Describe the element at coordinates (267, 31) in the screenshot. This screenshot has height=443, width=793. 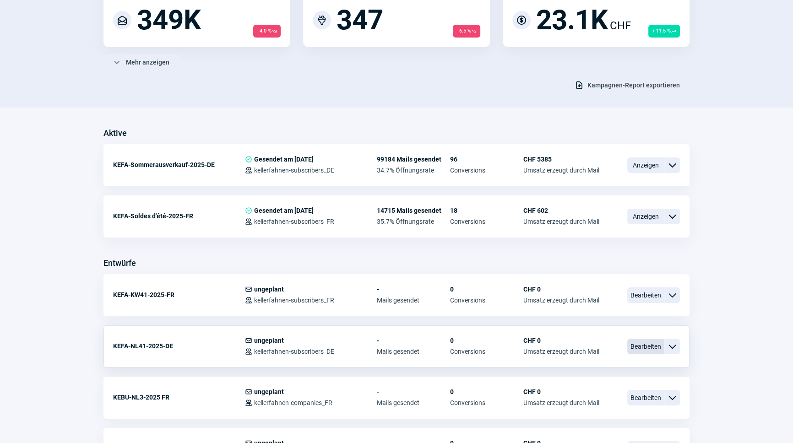
I see `span: - 4.0 %` at that location.